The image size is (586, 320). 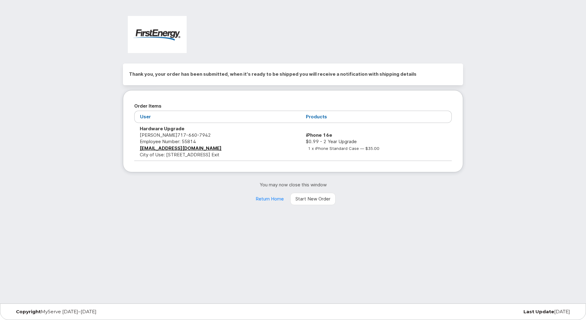 I want to click on p: You may now close this window, so click(x=293, y=185).